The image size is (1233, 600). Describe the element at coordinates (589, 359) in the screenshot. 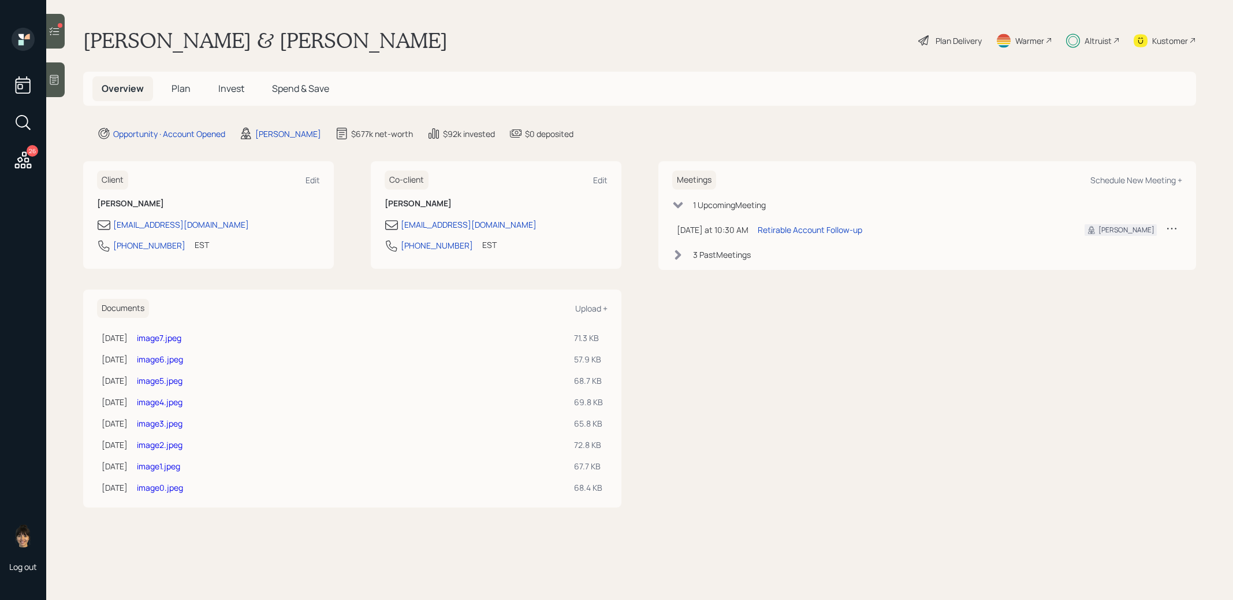

I see `div: 57.9 KB` at that location.